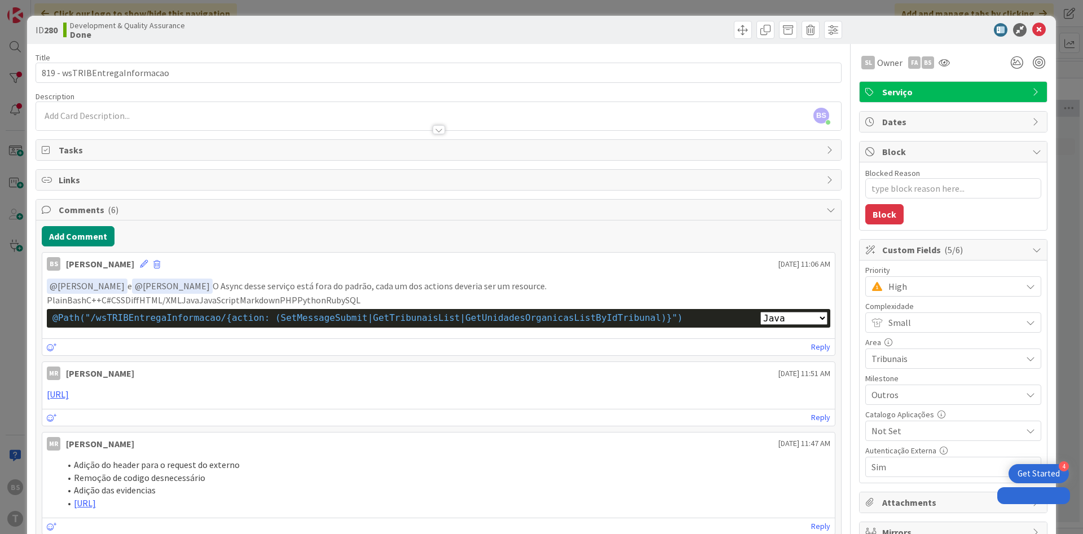  I want to click on div: Catalogo Aplicações, so click(953, 415).